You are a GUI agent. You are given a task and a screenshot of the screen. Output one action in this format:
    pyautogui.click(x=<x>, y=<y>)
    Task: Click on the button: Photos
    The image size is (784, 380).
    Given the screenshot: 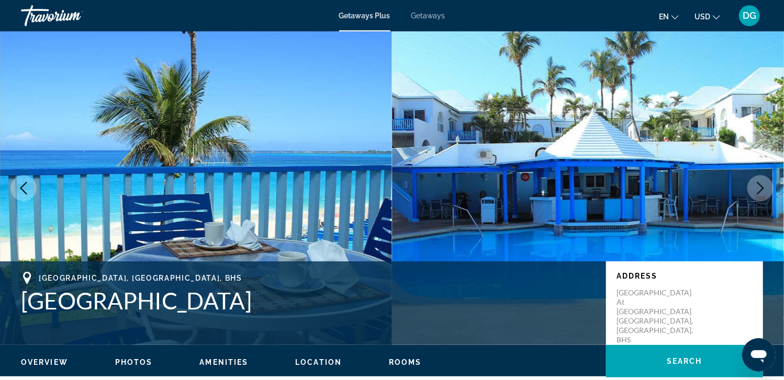 What is the action you would take?
    pyautogui.click(x=134, y=363)
    